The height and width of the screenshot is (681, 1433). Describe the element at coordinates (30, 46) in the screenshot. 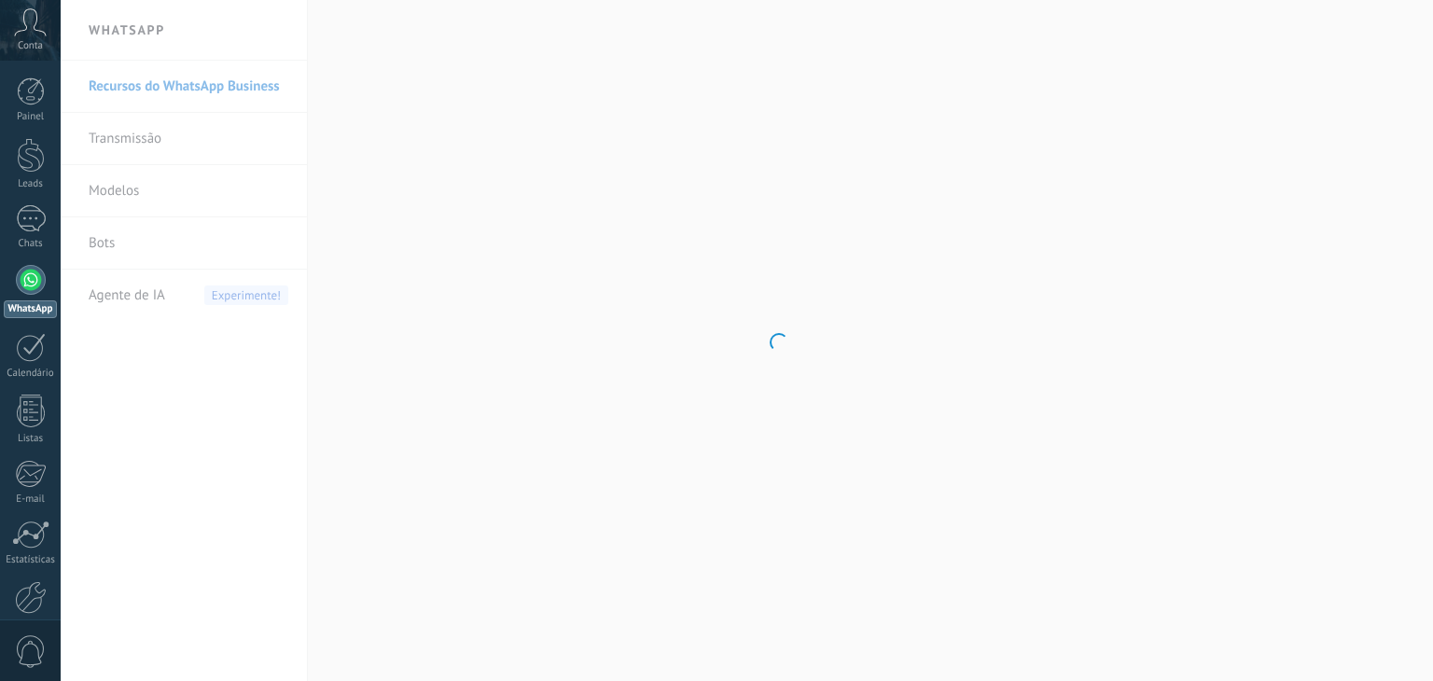

I see `span: Conta` at that location.